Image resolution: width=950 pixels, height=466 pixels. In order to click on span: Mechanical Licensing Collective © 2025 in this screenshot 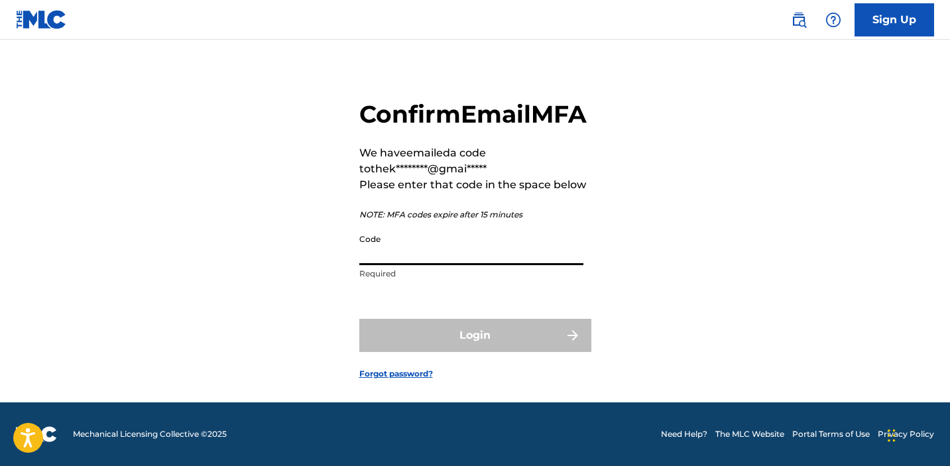, I will do `click(150, 434)`.